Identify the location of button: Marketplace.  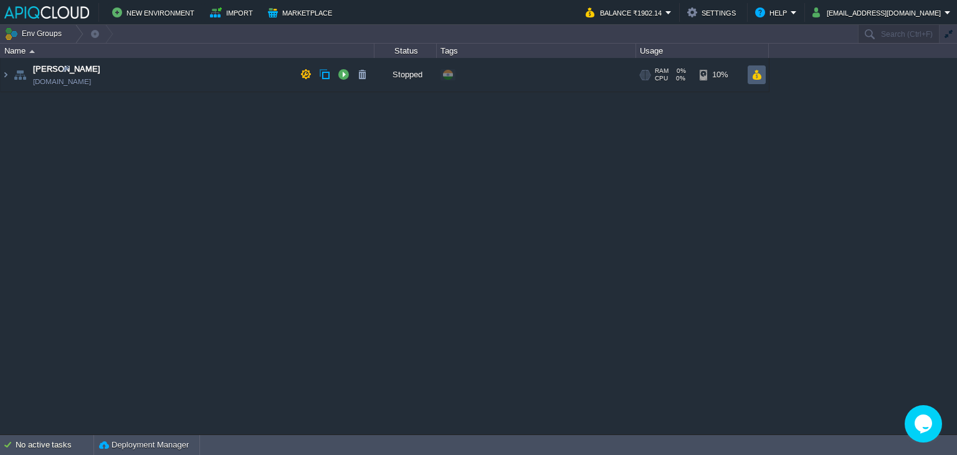
(302, 12).